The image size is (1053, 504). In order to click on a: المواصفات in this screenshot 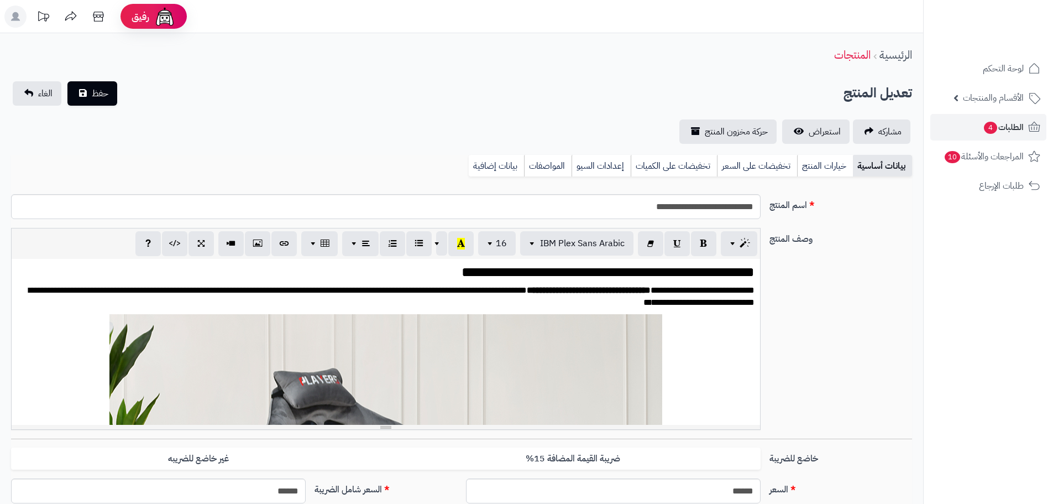, I will do `click(548, 166)`.